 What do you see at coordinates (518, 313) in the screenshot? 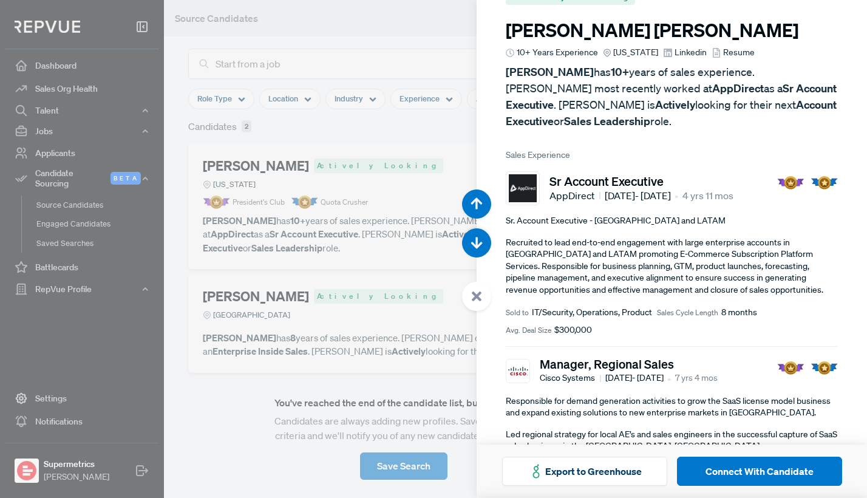
I see `span: Sold to` at bounding box center [518, 313].